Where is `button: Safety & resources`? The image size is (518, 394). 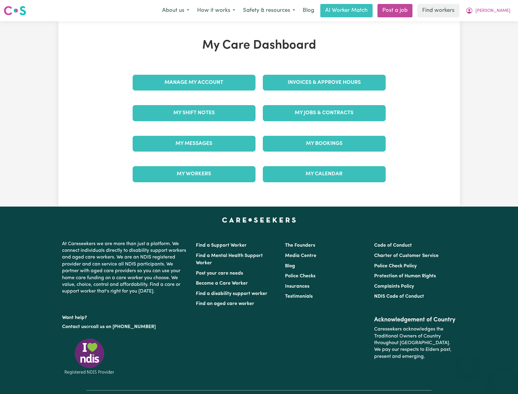 button: Safety & resources is located at coordinates (269, 11).